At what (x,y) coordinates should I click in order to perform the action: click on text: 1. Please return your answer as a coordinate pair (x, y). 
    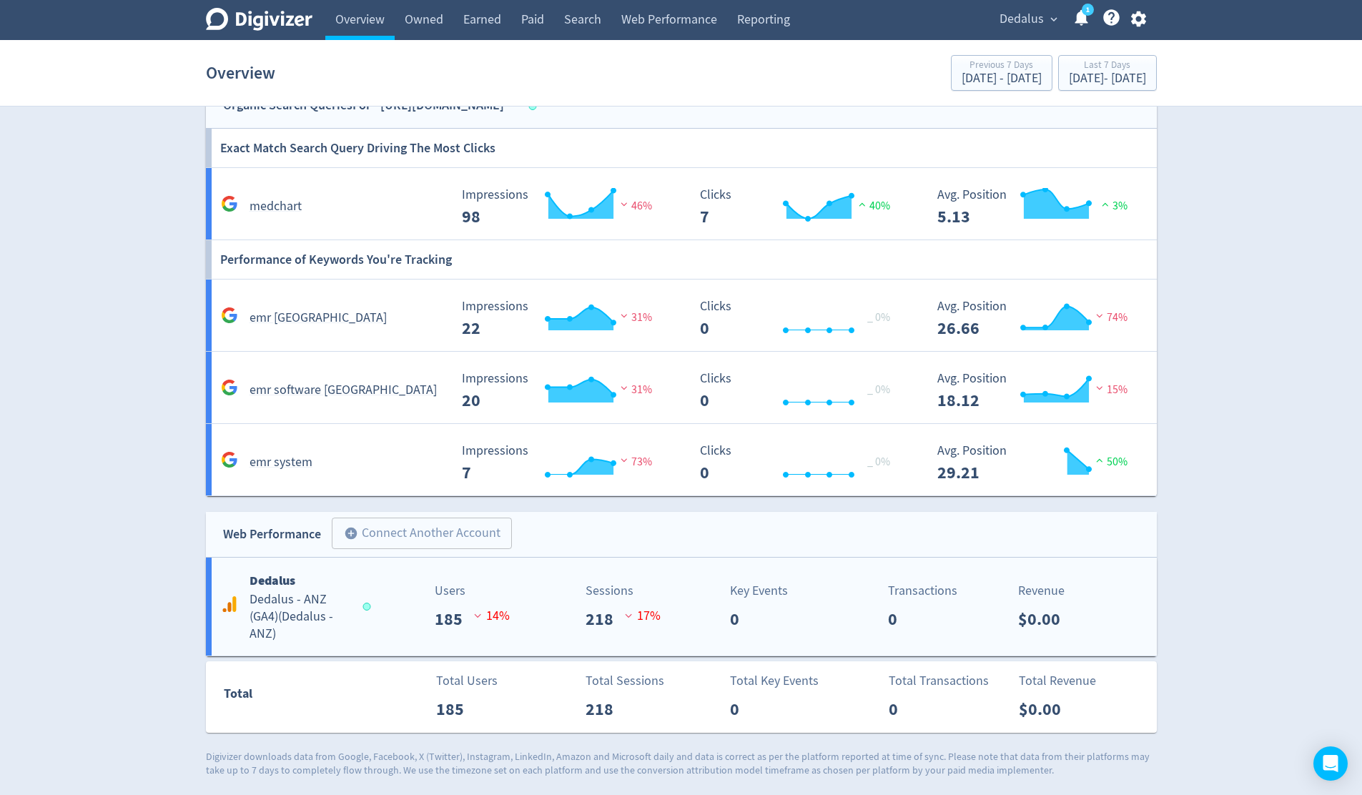
    Looking at the image, I should click on (1087, 10).